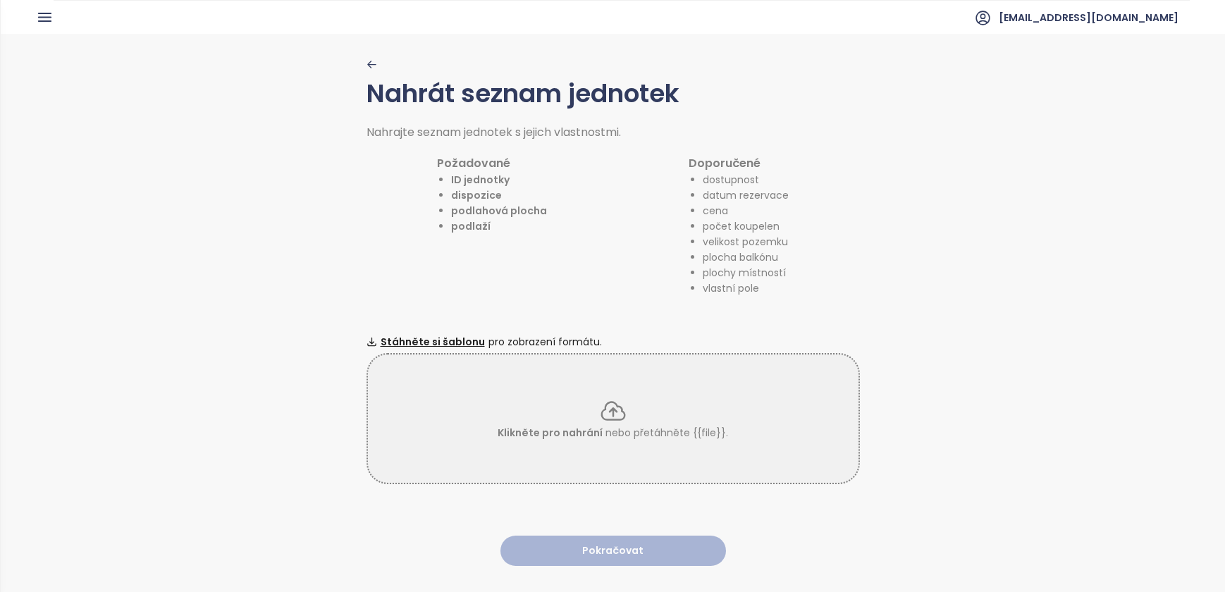 The image size is (1225, 592). I want to click on a: Stáhněte si šablonupro zobrazení formátu., so click(613, 342).